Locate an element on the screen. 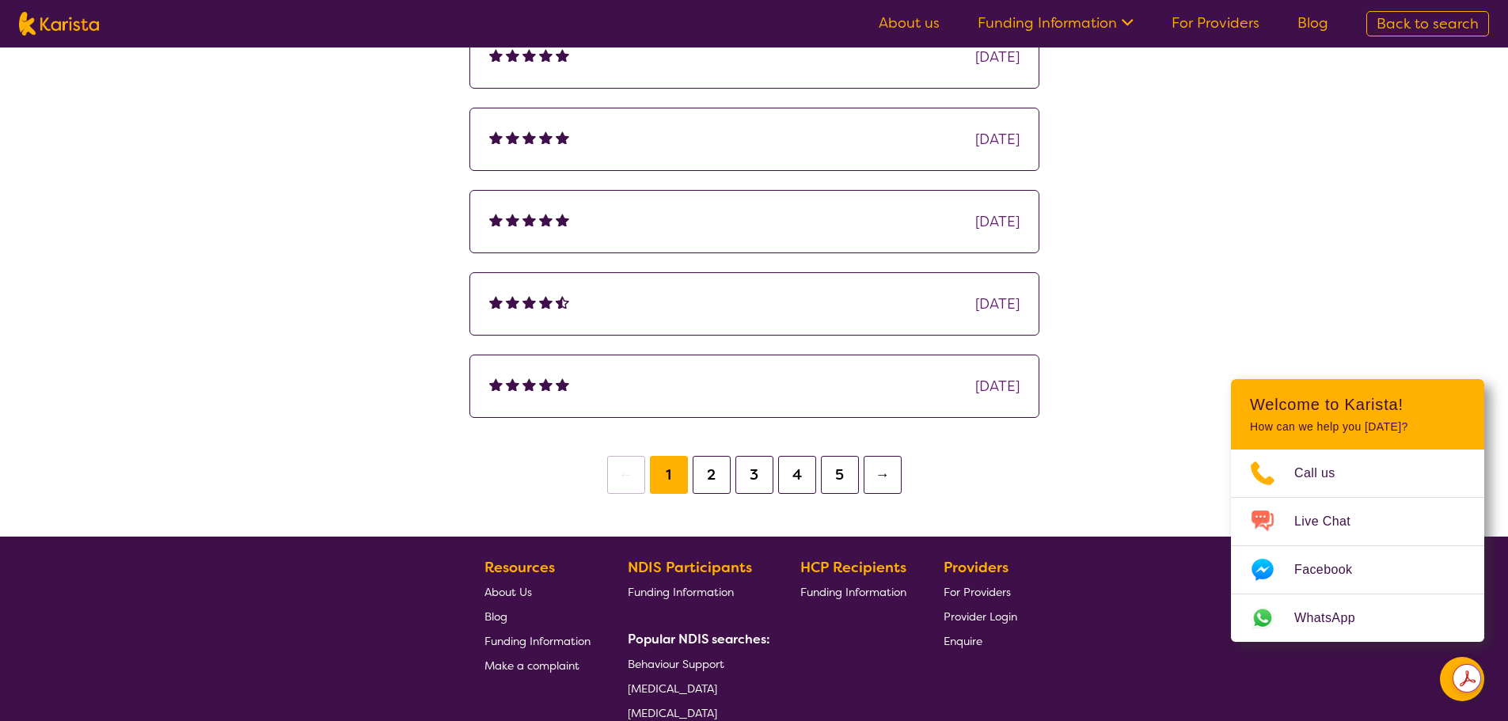 Image resolution: width=1508 pixels, height=721 pixels. b: Resources is located at coordinates (519, 567).